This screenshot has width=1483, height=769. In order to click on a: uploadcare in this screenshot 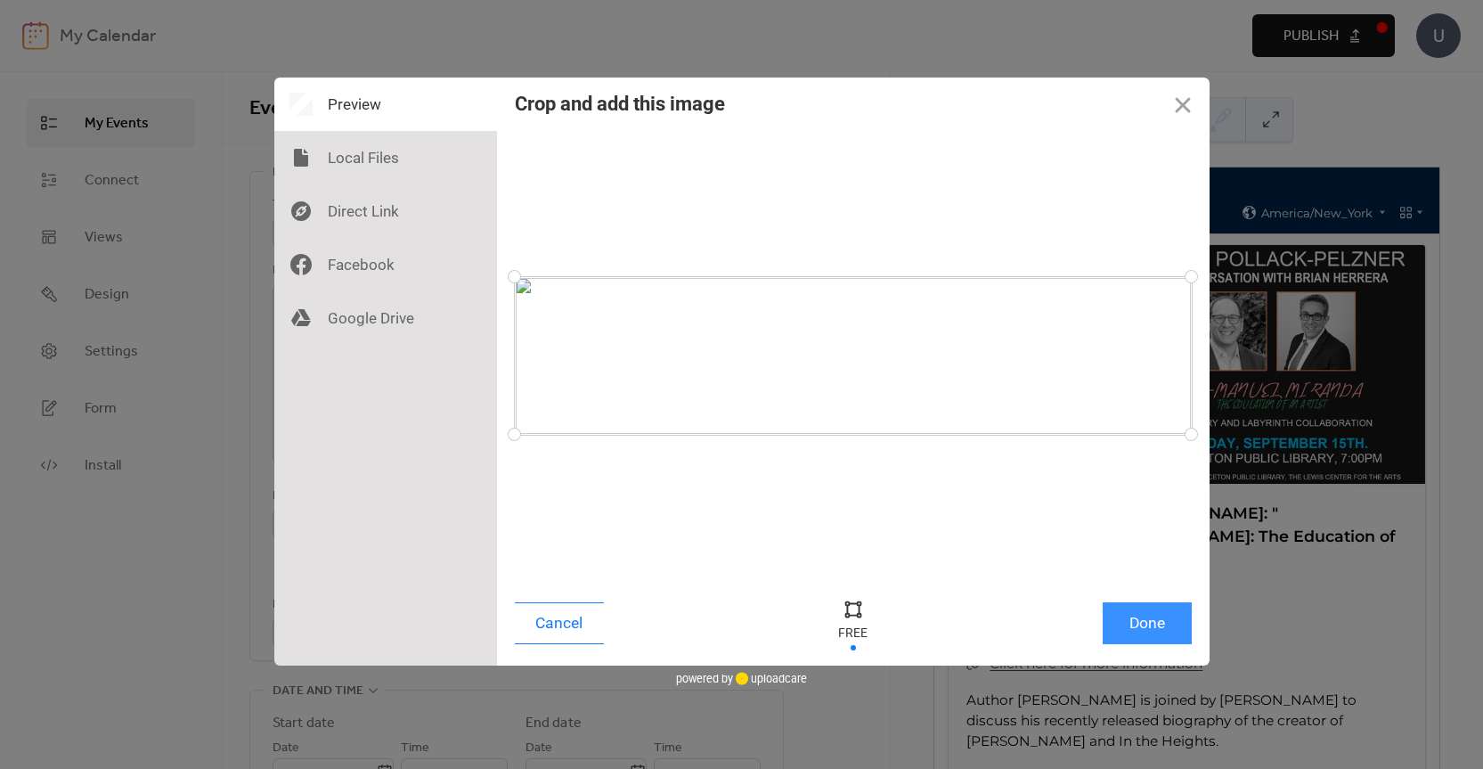, I will do `click(770, 678)`.